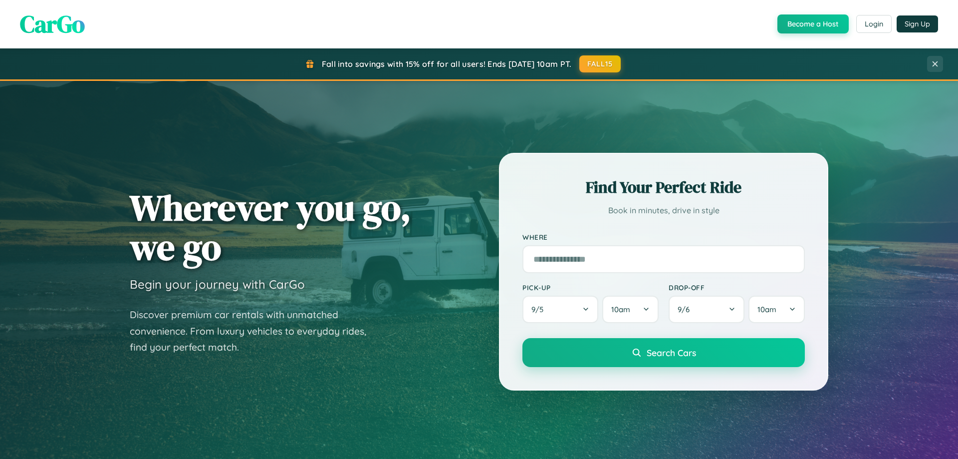 This screenshot has width=958, height=459. What do you see at coordinates (591, 287) in the screenshot?
I see `label: Pick-up` at bounding box center [591, 287].